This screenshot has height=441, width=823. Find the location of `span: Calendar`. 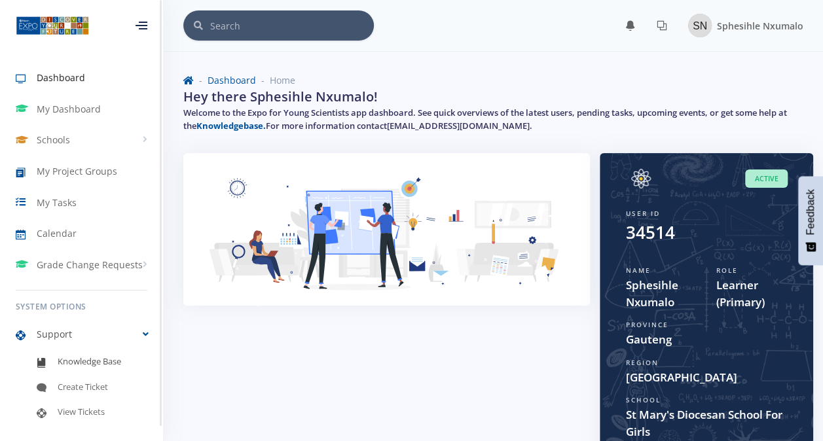

span: Calendar is located at coordinates (56, 233).